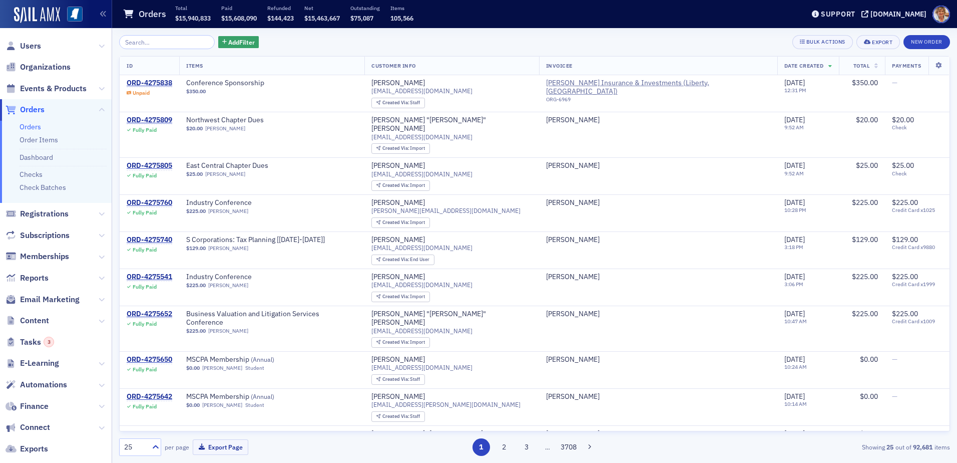 The width and height of the screenshot is (957, 463). I want to click on span: $20.00, so click(194, 128).